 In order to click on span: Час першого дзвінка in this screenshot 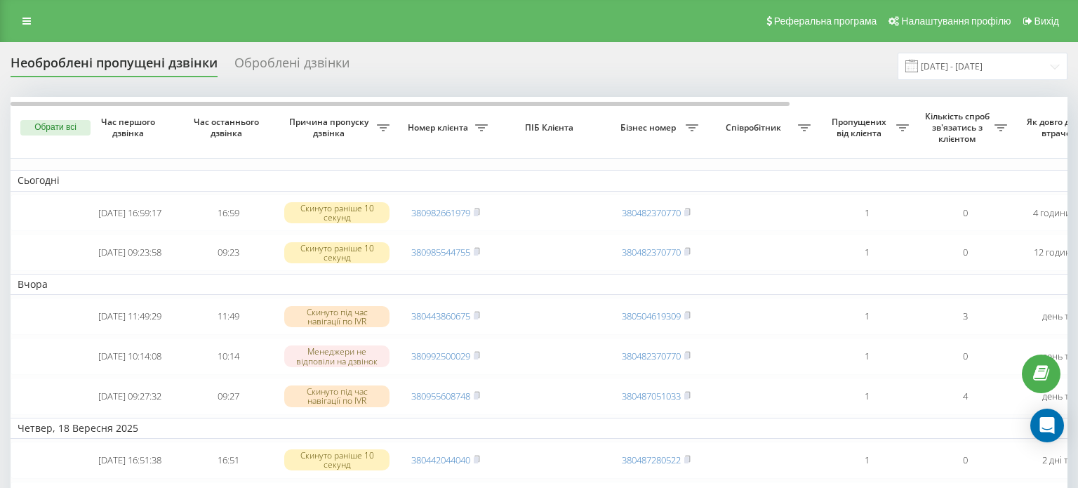, I will do `click(130, 127)`.